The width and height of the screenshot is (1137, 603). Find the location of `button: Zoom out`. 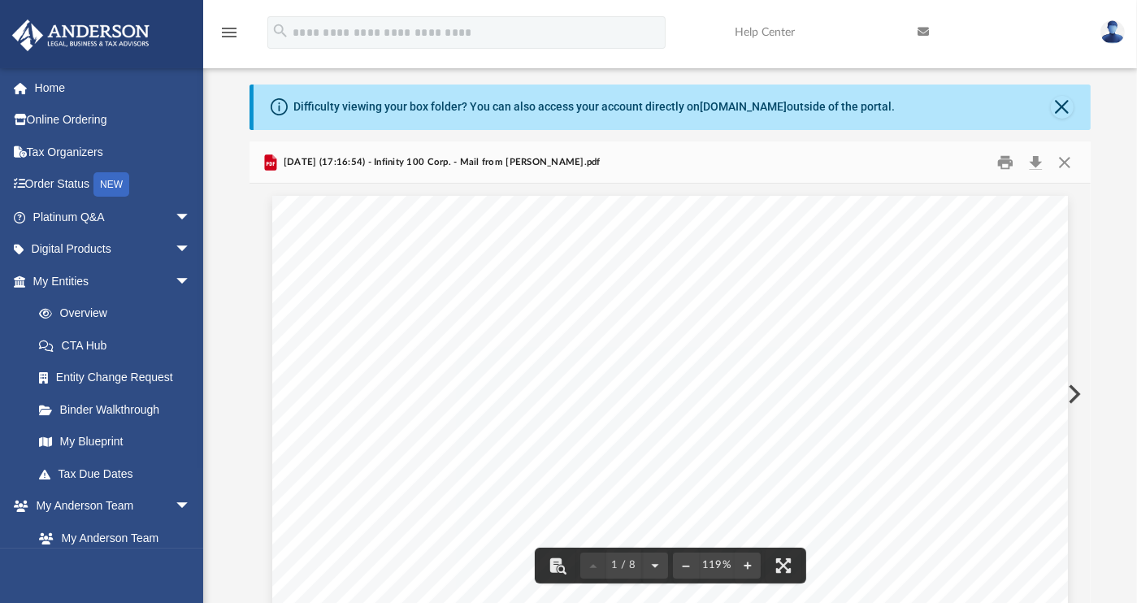

button: Zoom out is located at coordinates (686, 565).